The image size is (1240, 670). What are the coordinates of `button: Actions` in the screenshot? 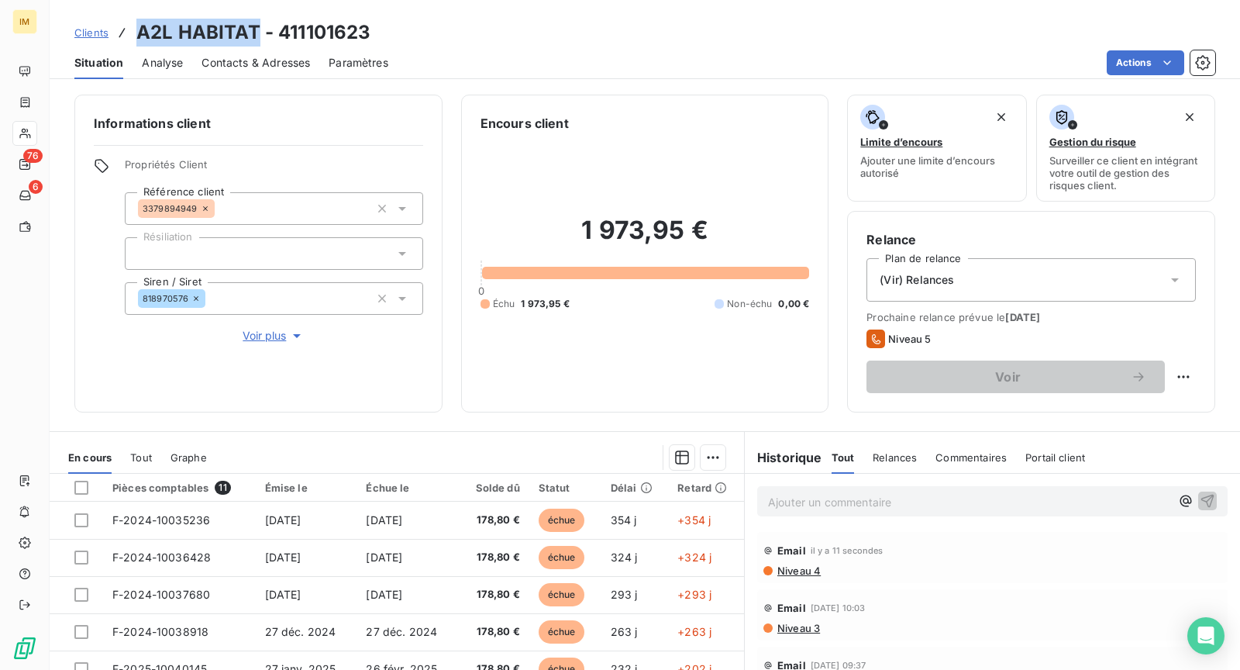 It's located at (1145, 63).